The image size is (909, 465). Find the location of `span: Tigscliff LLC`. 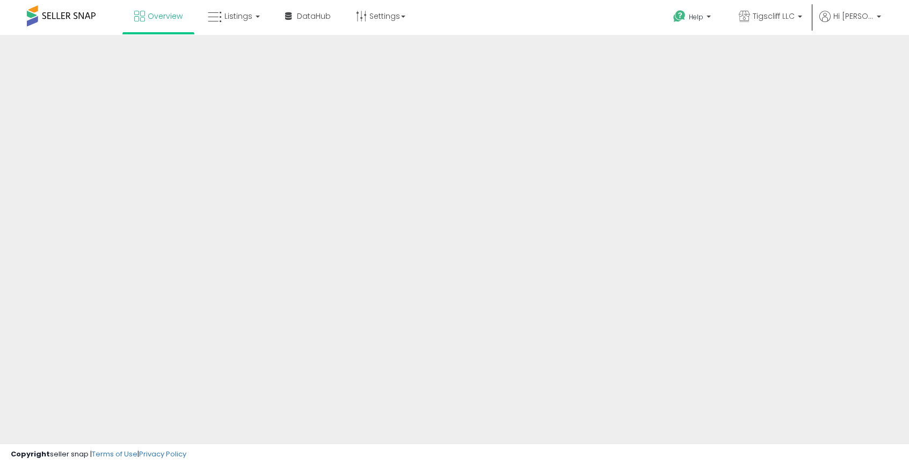

span: Tigscliff LLC is located at coordinates (773, 16).